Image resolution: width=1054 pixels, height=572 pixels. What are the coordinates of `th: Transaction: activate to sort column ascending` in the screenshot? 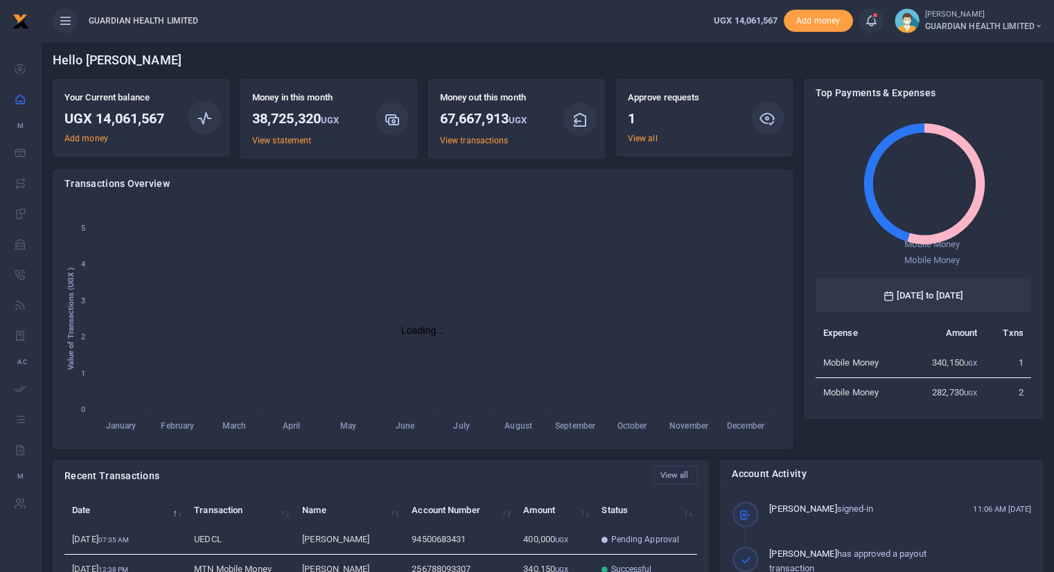 It's located at (240, 510).